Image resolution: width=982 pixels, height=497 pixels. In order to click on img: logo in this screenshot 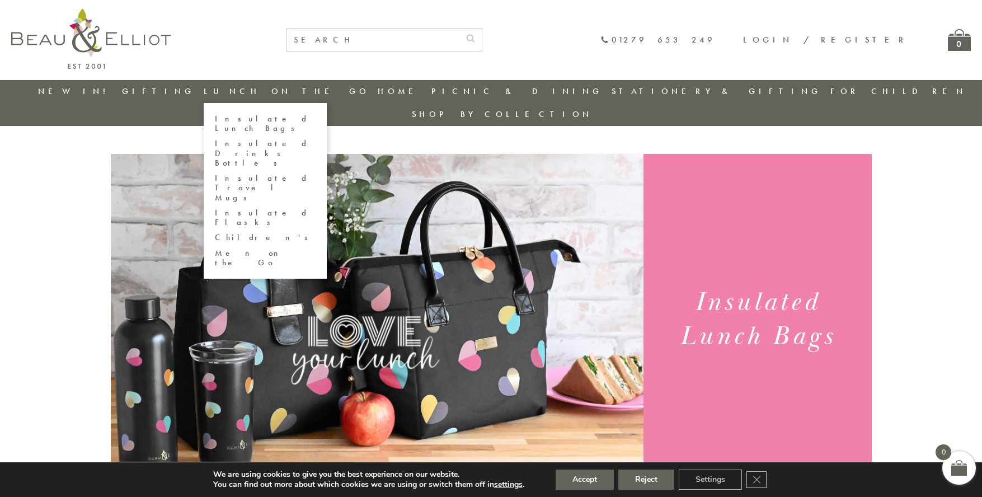, I will do `click(91, 39)`.